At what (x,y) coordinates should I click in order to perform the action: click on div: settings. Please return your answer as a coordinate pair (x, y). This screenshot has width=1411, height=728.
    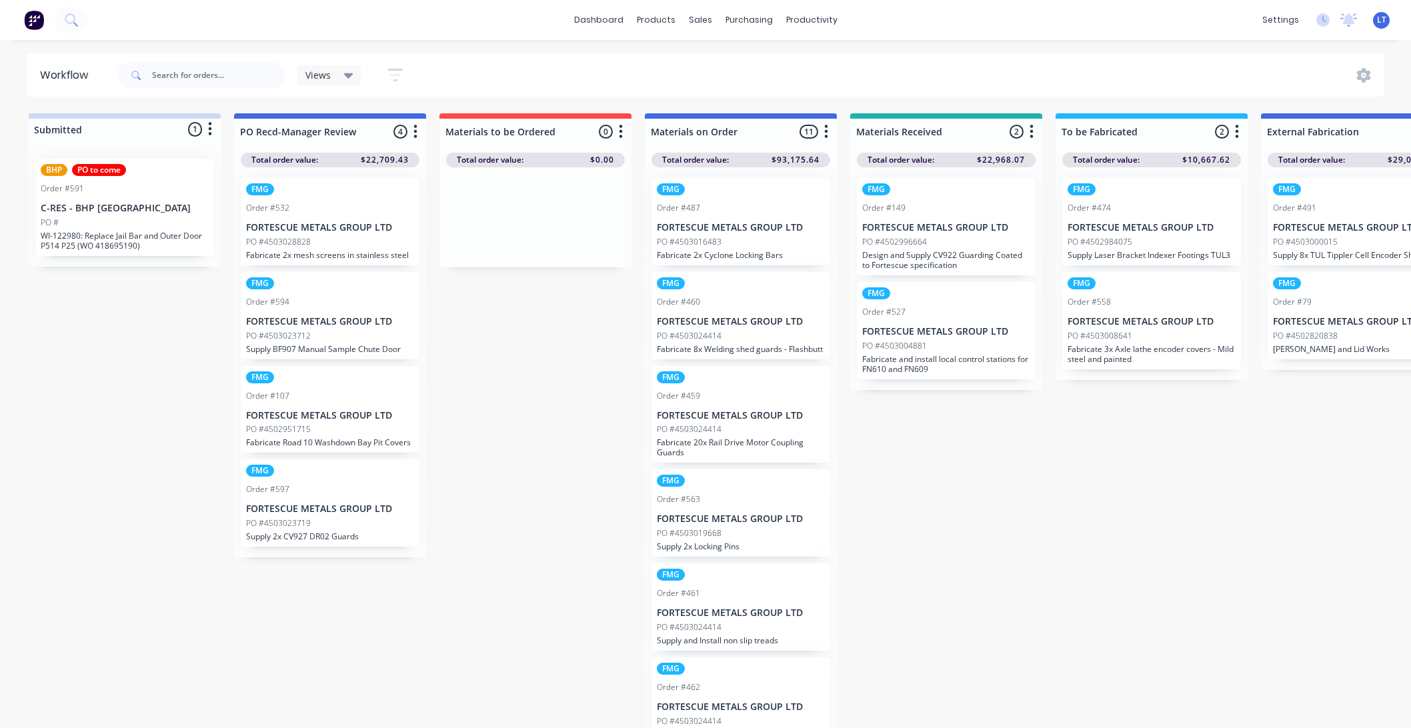
    Looking at the image, I should click on (1280, 20).